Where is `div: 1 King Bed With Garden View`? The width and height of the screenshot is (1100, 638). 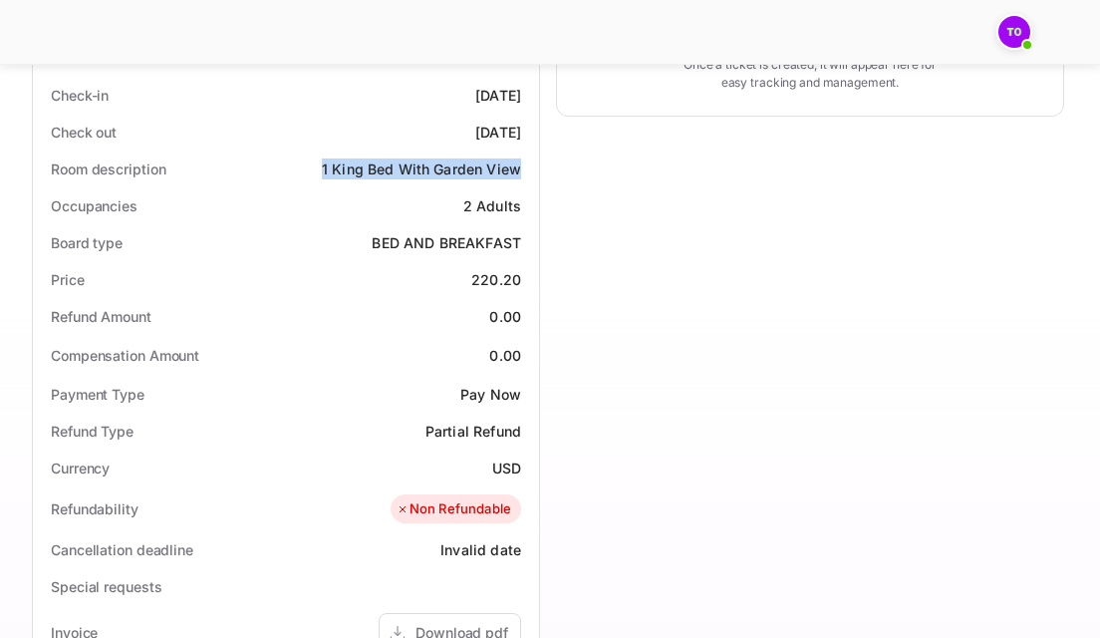
div: 1 King Bed With Garden View is located at coordinates (421, 168).